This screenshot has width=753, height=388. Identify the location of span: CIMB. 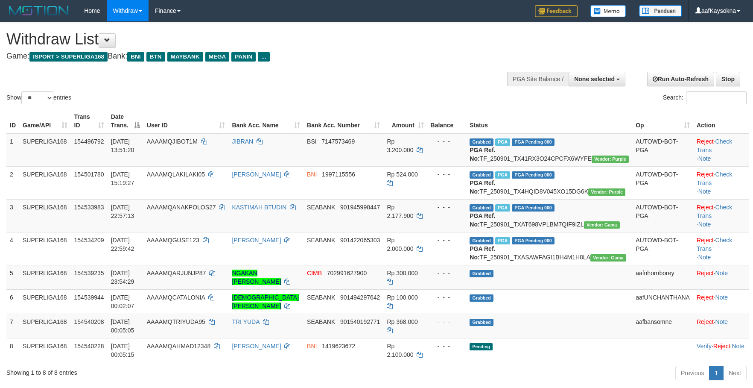
(314, 273).